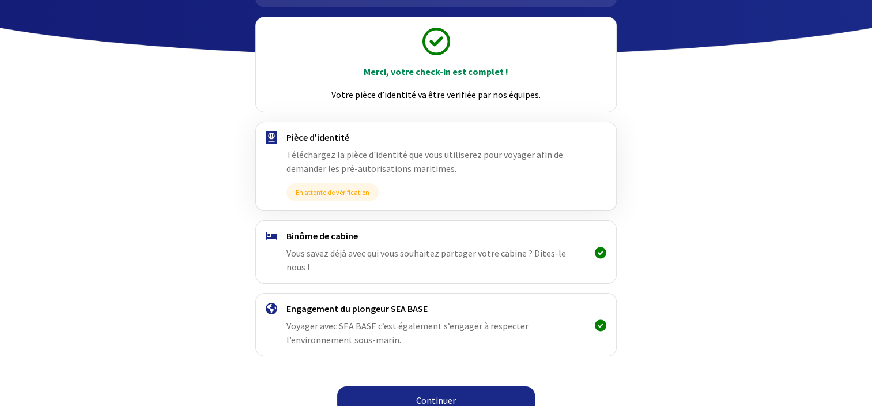 This screenshot has height=406, width=872. What do you see at coordinates (436, 71) in the screenshot?
I see `p: Merci, votre check-in est complet !` at bounding box center [436, 71].